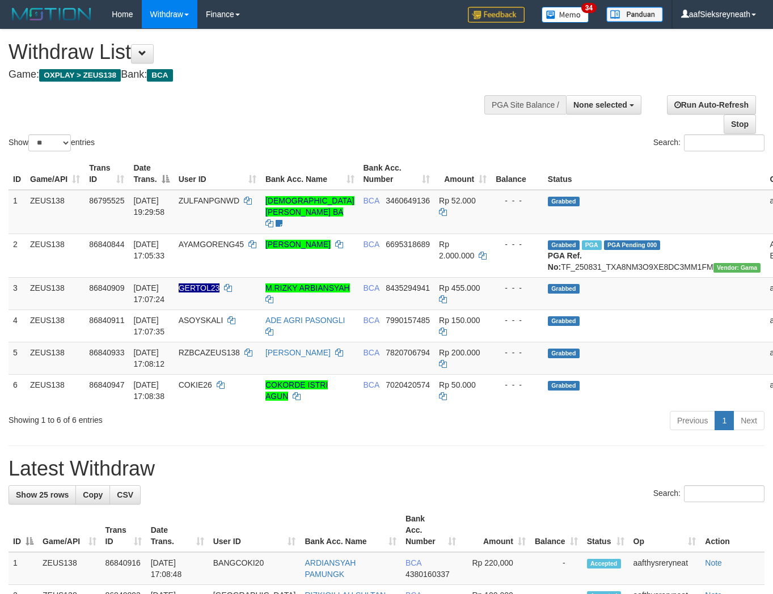  What do you see at coordinates (151, 174) in the screenshot?
I see `th: Date Trans.: activate to sort column descending` at bounding box center [151, 174].